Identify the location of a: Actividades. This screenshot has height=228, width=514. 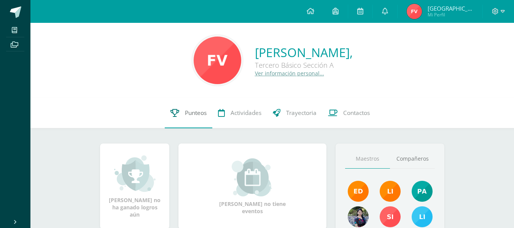
(240, 113).